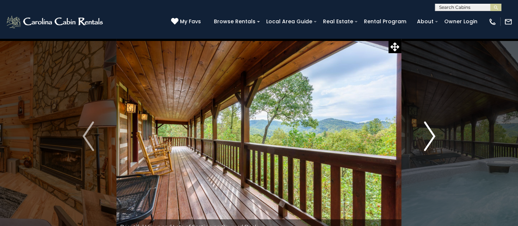 The image size is (518, 226). I want to click on a: Owner Login, so click(461, 21).